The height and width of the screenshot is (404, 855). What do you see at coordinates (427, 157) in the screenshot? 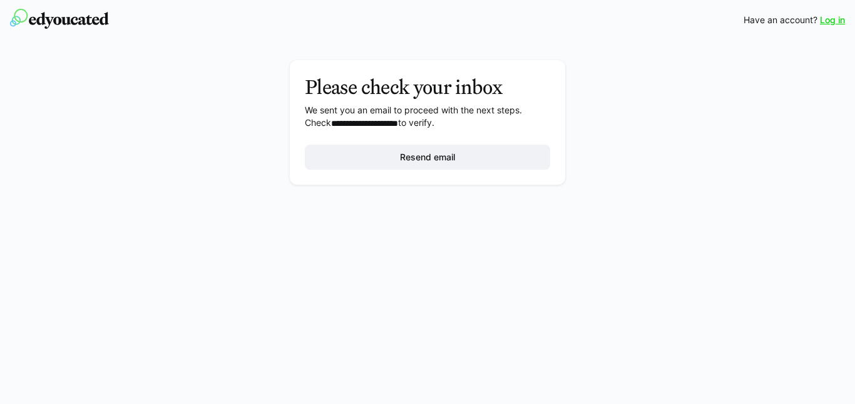
I see `button: Resend email` at bounding box center [427, 157].